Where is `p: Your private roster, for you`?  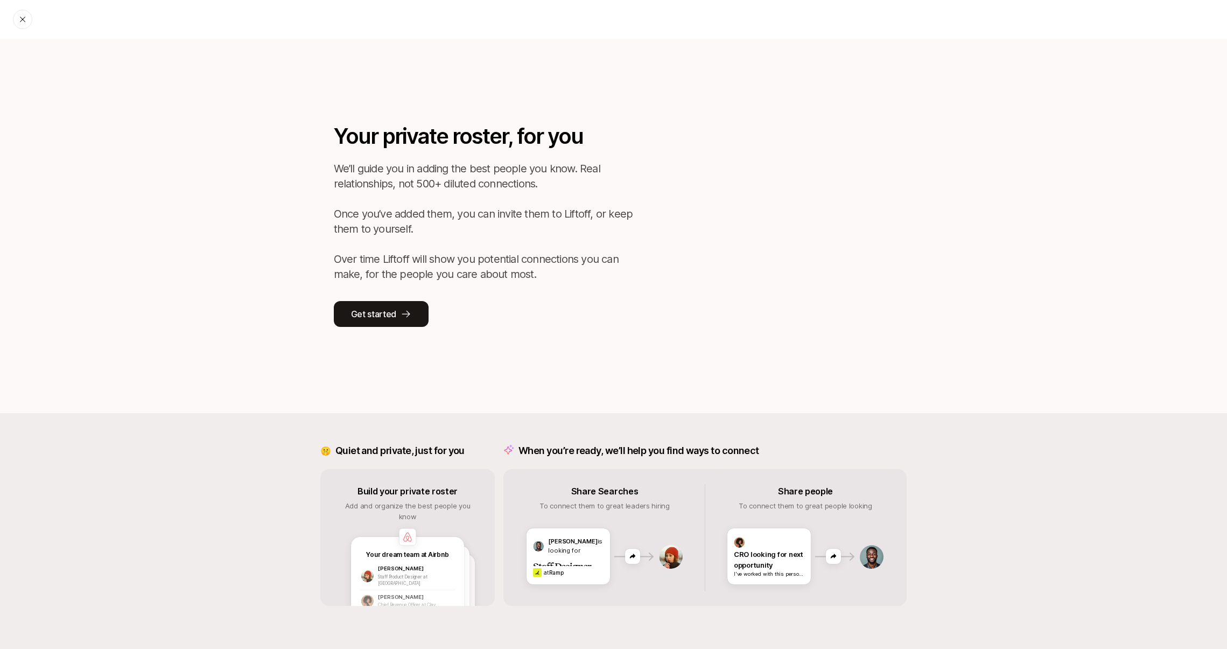
p: Your private roster, for you is located at coordinates (485, 136).